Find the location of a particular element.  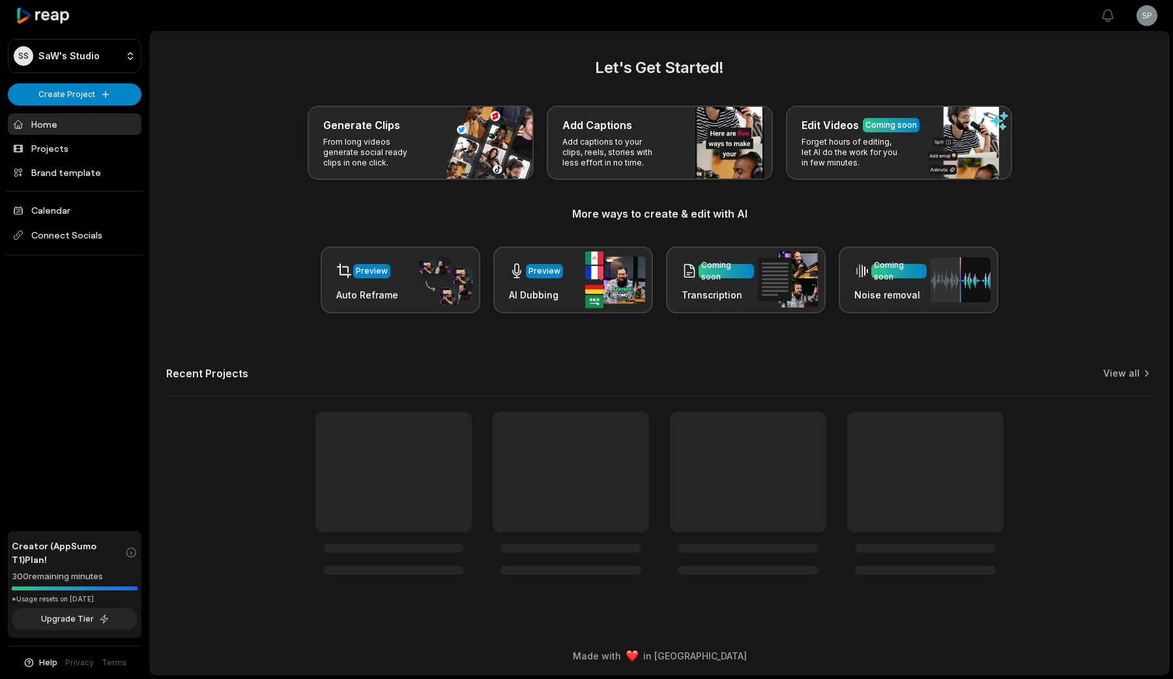

h3: More ways to create & edit with AI is located at coordinates (660, 214).